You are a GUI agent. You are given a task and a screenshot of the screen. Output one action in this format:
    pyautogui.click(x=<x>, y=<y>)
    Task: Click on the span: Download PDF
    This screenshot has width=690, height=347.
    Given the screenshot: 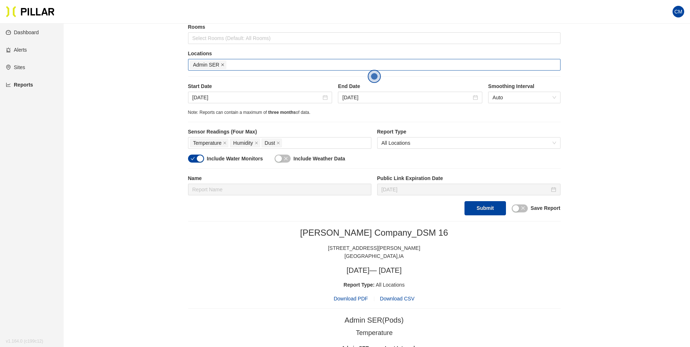 What is the action you would take?
    pyautogui.click(x=351, y=299)
    